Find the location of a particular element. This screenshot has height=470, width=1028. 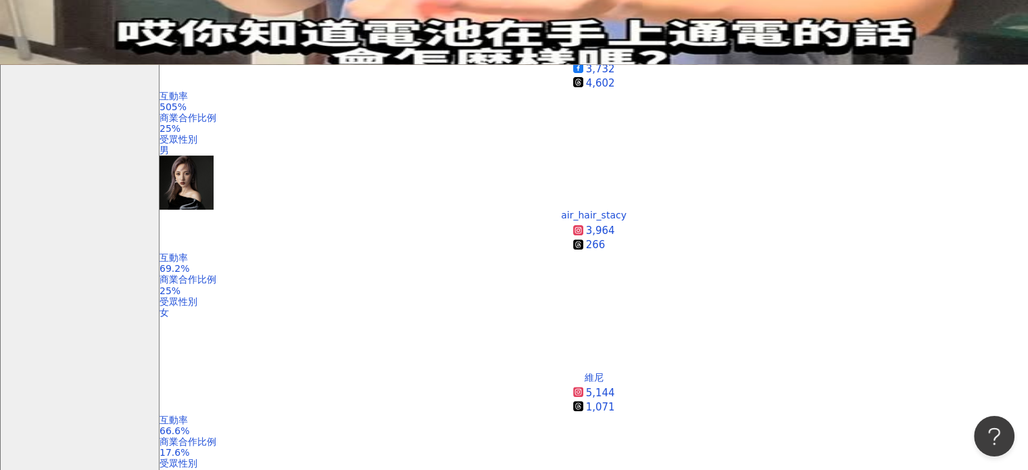

a: 你的女孩胖妹3.5萬3,7324,602互動率505%商業合作比例25%受眾性別男 is located at coordinates (594, 94).